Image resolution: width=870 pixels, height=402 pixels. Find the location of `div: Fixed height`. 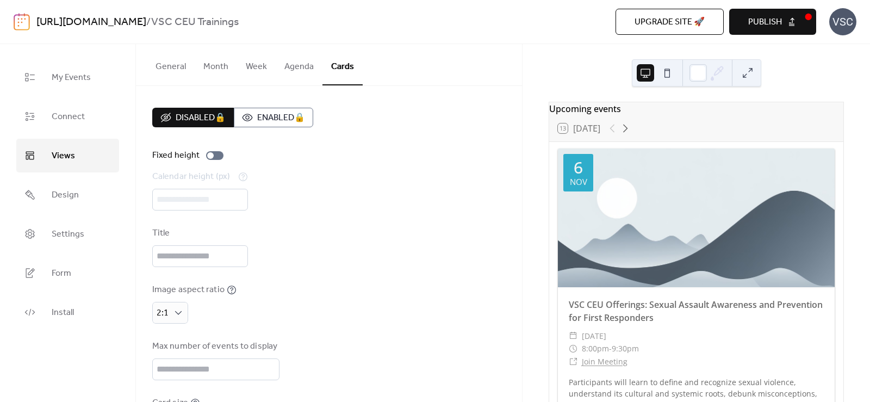

div: Fixed height is located at coordinates (176, 156).